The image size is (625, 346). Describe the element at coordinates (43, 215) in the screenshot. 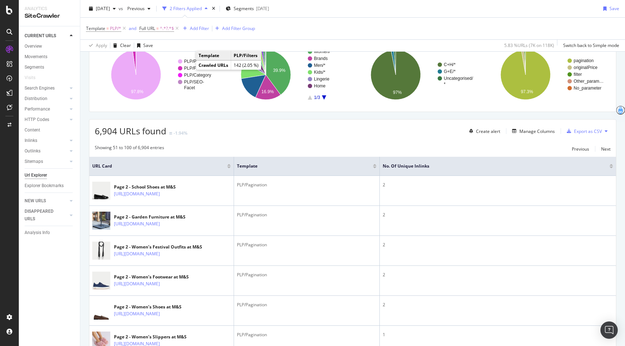

I see `div: DISAPPEARED URLS` at that location.